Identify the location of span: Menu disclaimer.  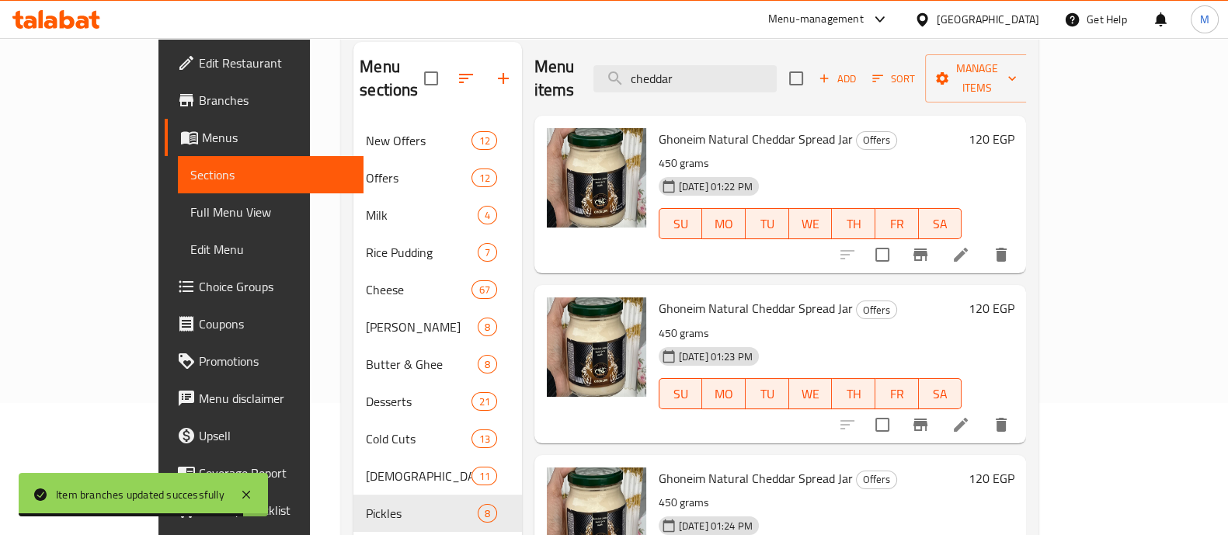
(275, 399).